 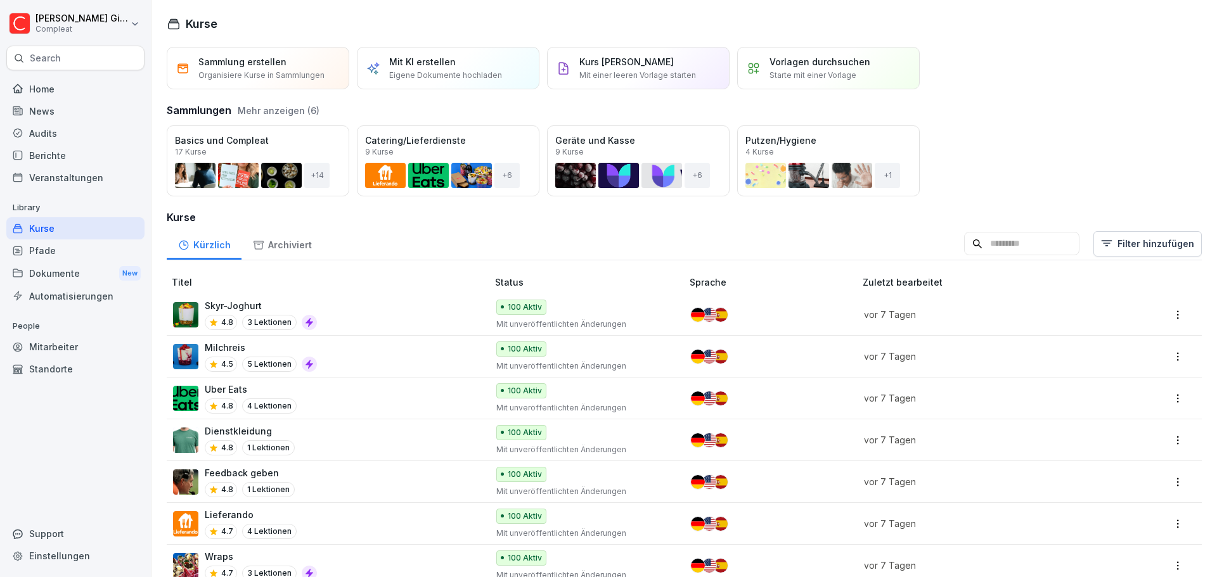 What do you see at coordinates (258, 140) in the screenshot?
I see `p: Basics und Compleat` at bounding box center [258, 140].